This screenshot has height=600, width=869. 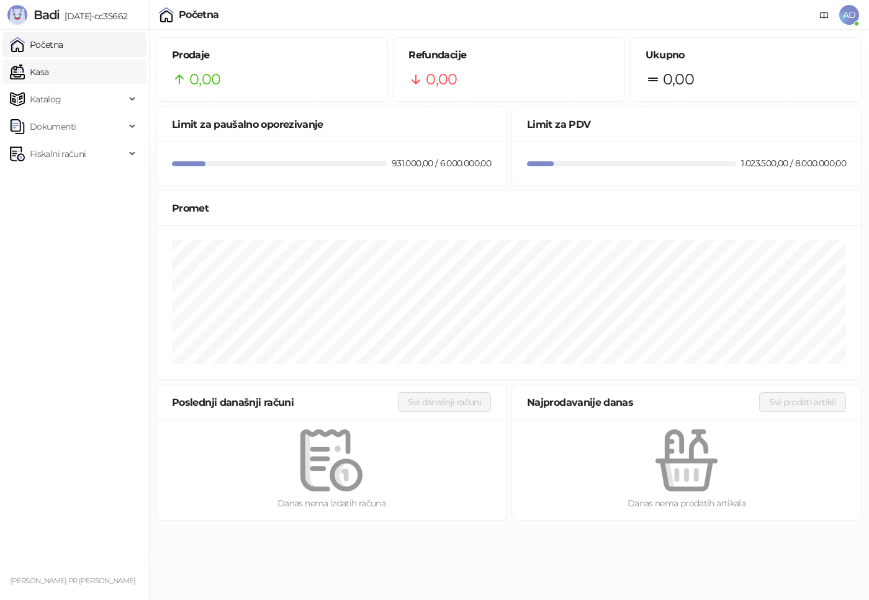 I want to click on div: Najprodavanije danas, so click(x=643, y=402).